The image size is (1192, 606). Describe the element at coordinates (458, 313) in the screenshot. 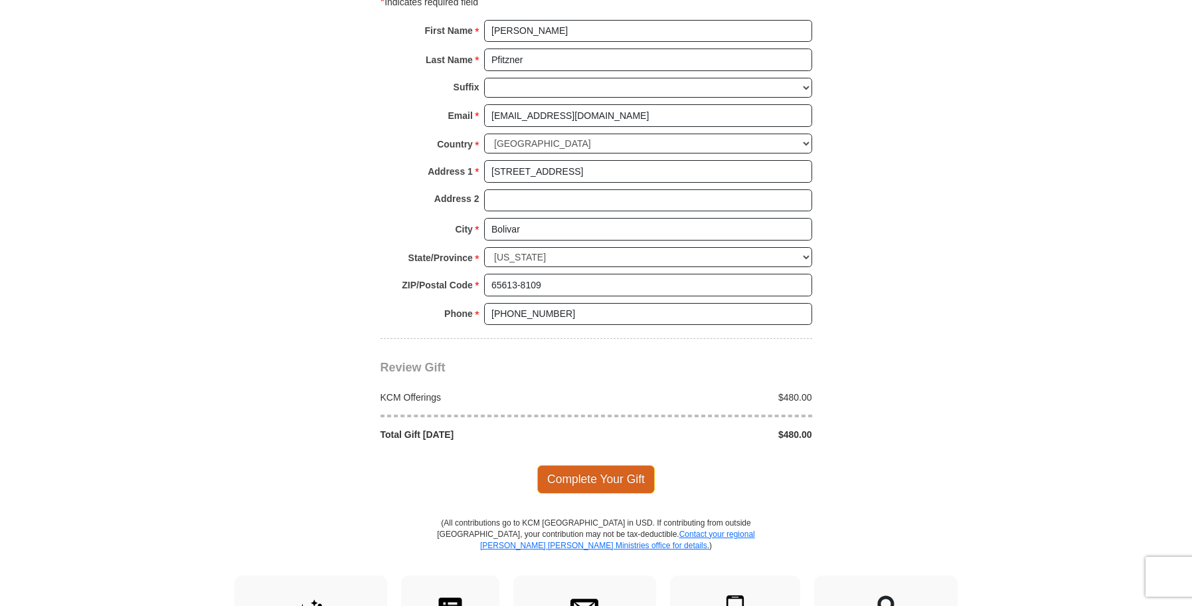

I see `strong: Phone` at that location.